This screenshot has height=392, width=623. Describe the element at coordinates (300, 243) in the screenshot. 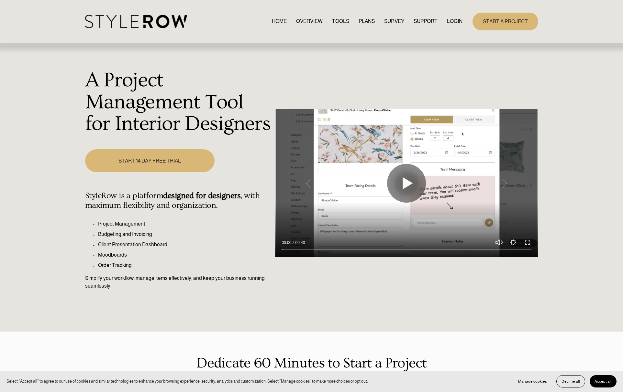

I see `div: Duration` at that location.